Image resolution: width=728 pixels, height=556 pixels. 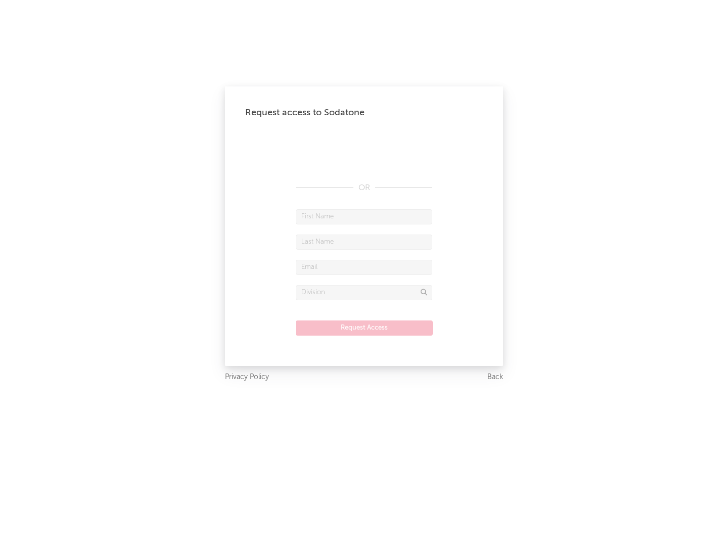 I want to click on div: Request access to Sodatone, so click(x=364, y=113).